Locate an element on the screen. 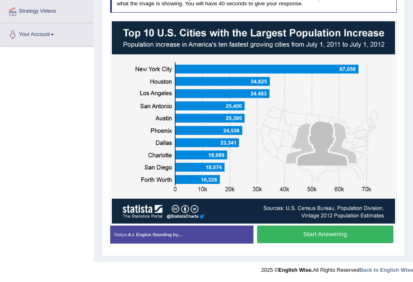 The height and width of the screenshot is (282, 413). button: Start Answering is located at coordinates (325, 234).